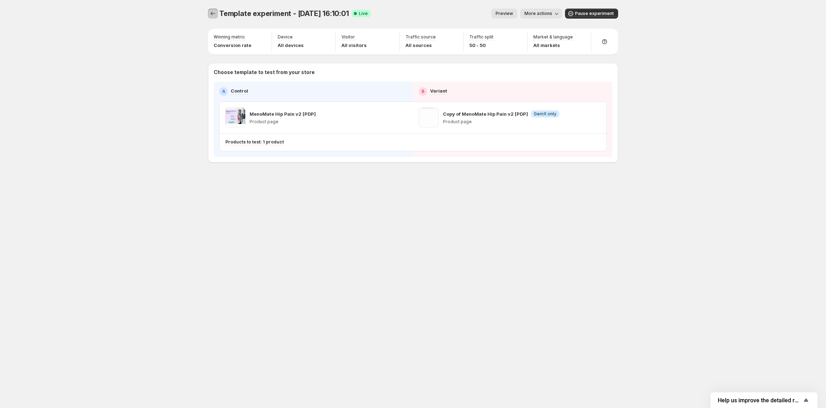 Image resolution: width=826 pixels, height=408 pixels. What do you see at coordinates (420, 45) in the screenshot?
I see `p: All sources` at bounding box center [420, 45].